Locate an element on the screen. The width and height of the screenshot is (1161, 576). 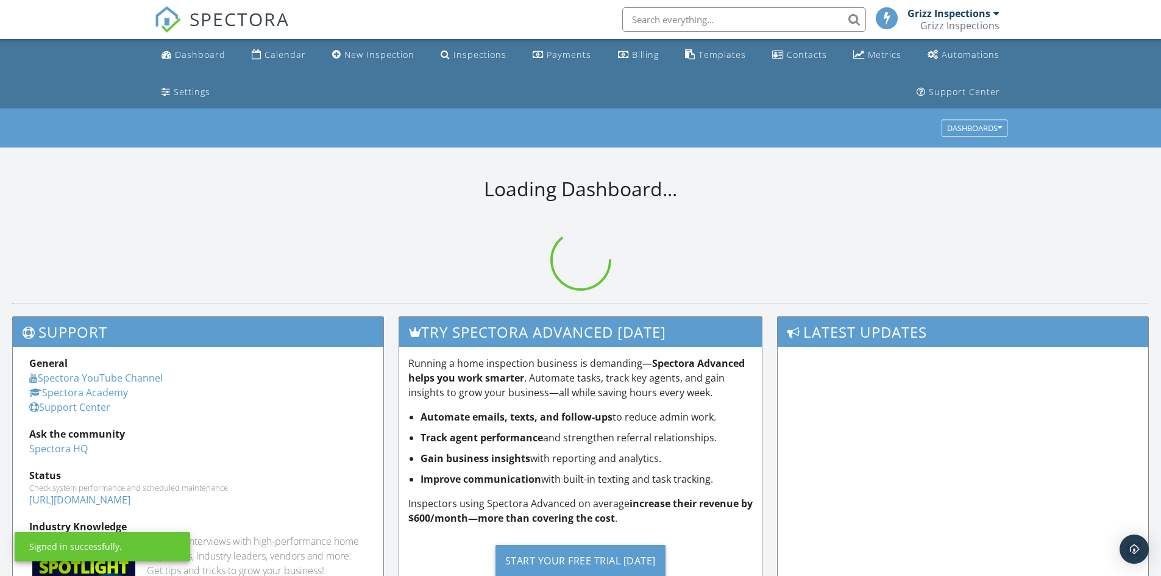
img: The Best Home Inspection Software - Spectora is located at coordinates (168, 19).